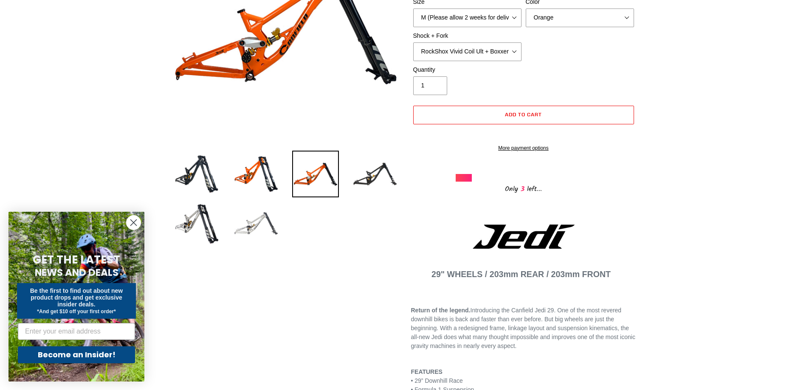 This screenshot has width=809, height=390. Describe the element at coordinates (76, 312) in the screenshot. I see `span: *And get $10 off your first order*` at that location.